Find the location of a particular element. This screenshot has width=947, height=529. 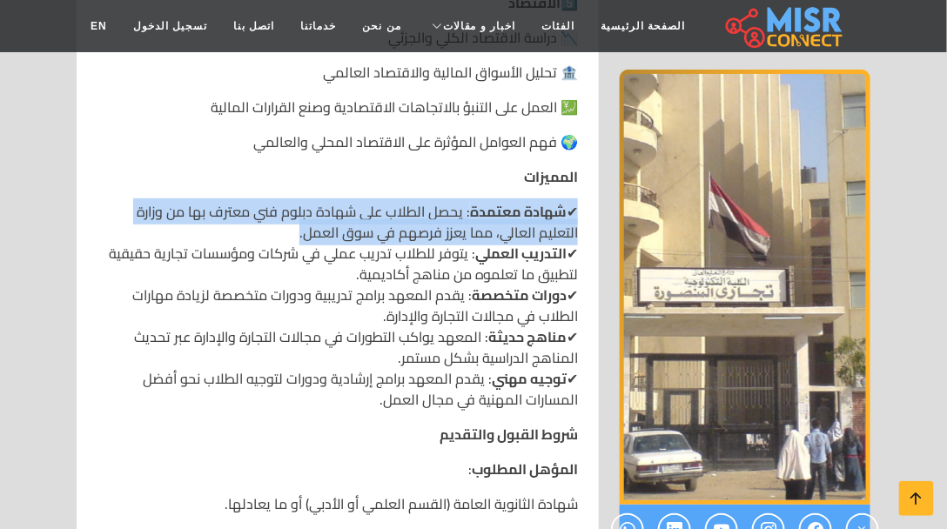

div: 1 / 1 is located at coordinates (745, 287).